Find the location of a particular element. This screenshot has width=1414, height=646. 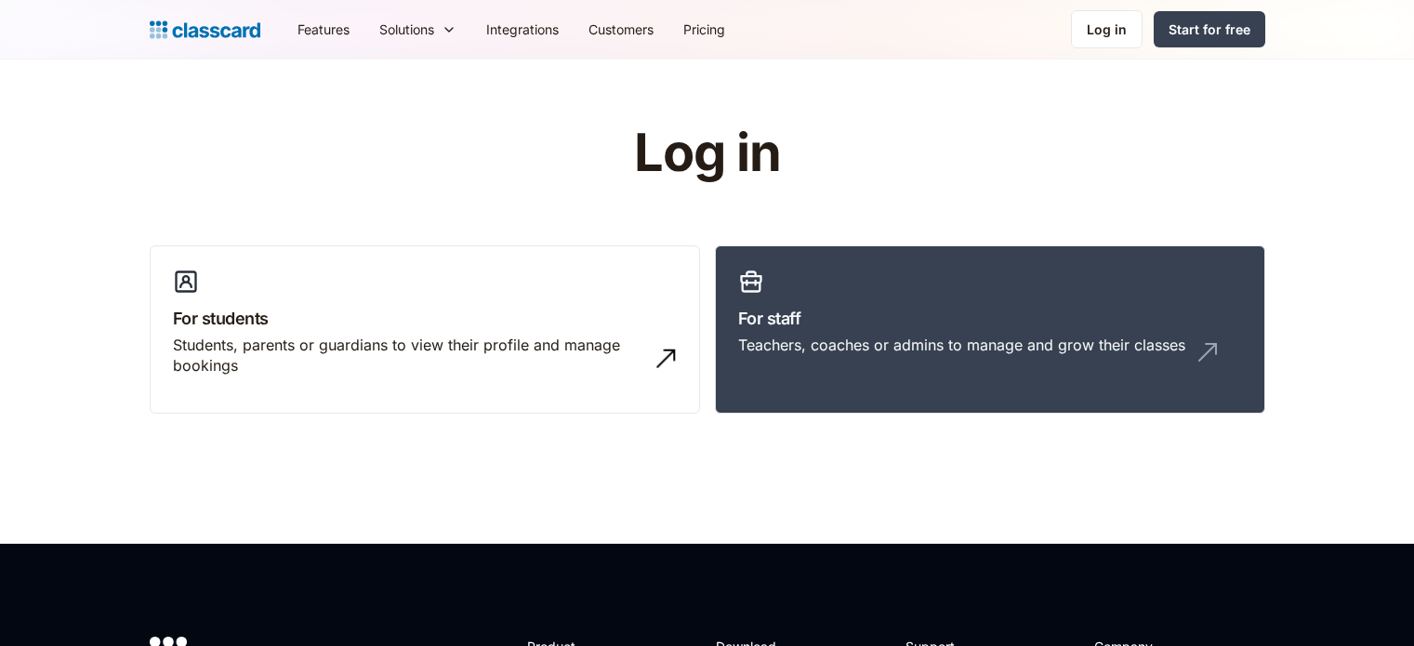

a: home is located at coordinates (205, 30).